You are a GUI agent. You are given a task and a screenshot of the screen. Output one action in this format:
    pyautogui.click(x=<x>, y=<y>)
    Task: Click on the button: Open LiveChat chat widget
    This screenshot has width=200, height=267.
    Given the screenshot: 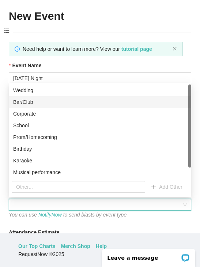 What is the action you would take?
    pyautogui.click(x=88, y=14)
    